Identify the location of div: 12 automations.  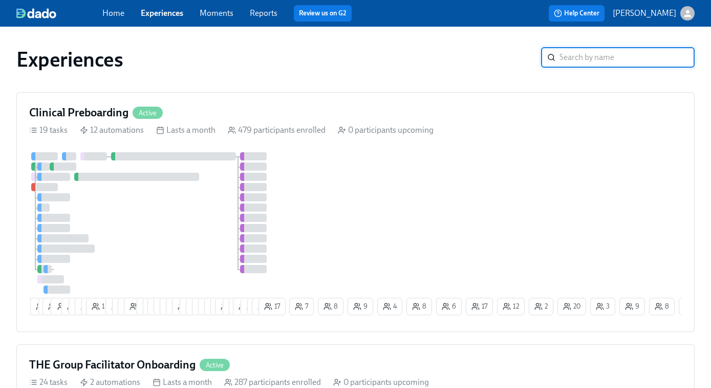
(112, 130).